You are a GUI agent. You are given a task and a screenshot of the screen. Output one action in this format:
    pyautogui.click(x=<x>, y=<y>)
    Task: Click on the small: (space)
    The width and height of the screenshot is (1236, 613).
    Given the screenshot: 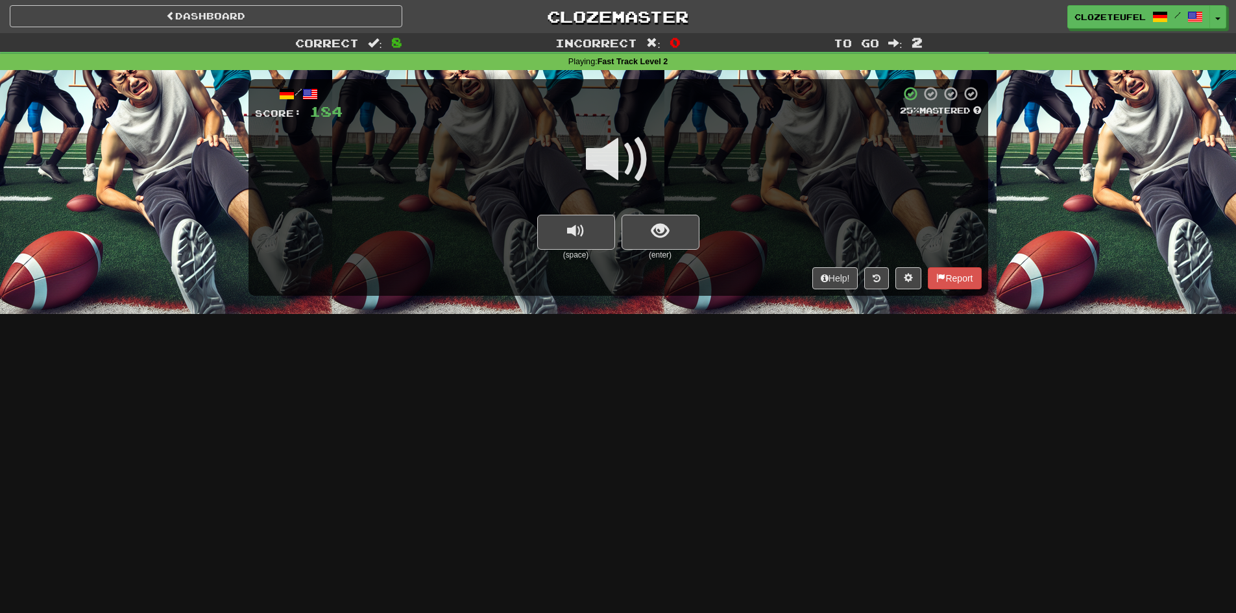 What is the action you would take?
    pyautogui.click(x=576, y=255)
    